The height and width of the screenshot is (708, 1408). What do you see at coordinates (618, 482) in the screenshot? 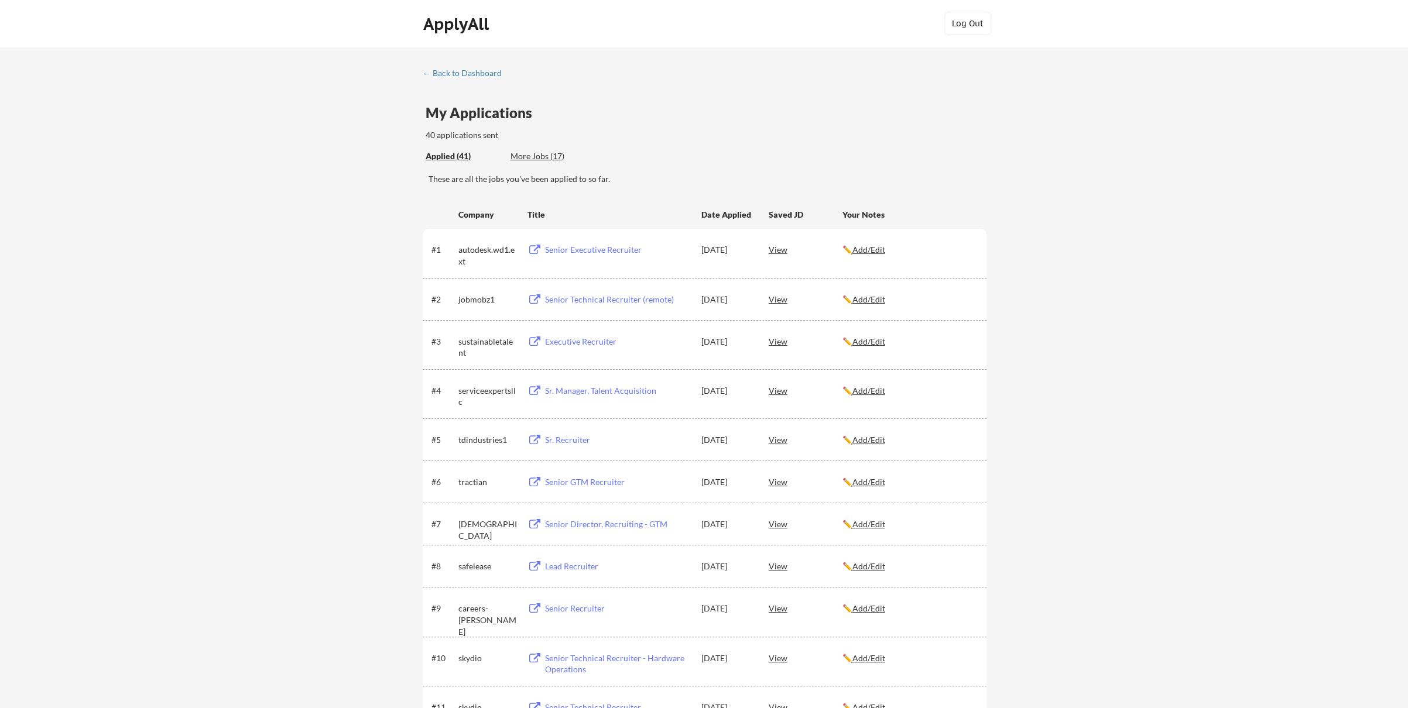
I see `div: Senior GTM Recruiter` at bounding box center [618, 482].